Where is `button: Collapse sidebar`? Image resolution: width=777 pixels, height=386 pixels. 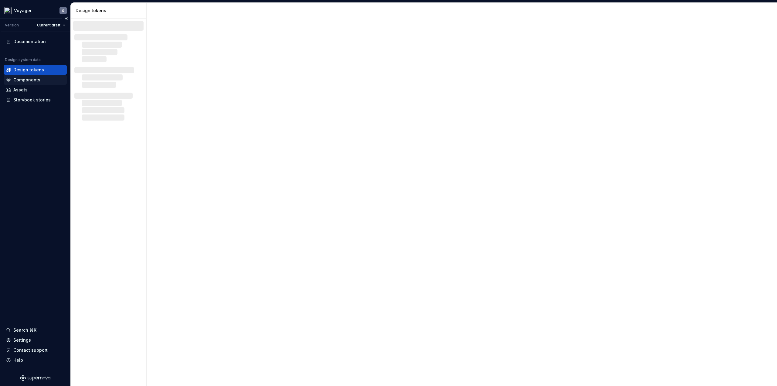
button: Collapse sidebar is located at coordinates (66, 19).